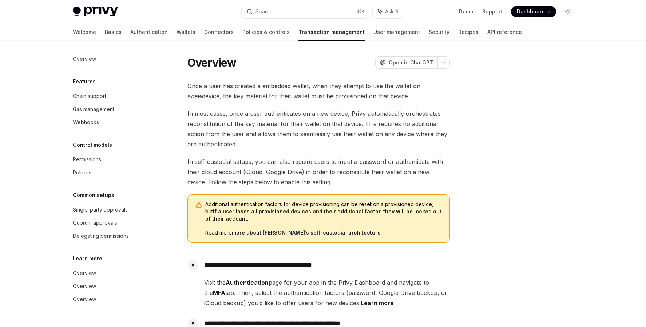 This screenshot has width=646, height=327. Describe the element at coordinates (323, 211) in the screenshot. I see `span: Additional authentication factors for device provisioning can be reset on a provisioned device, but` at that location.